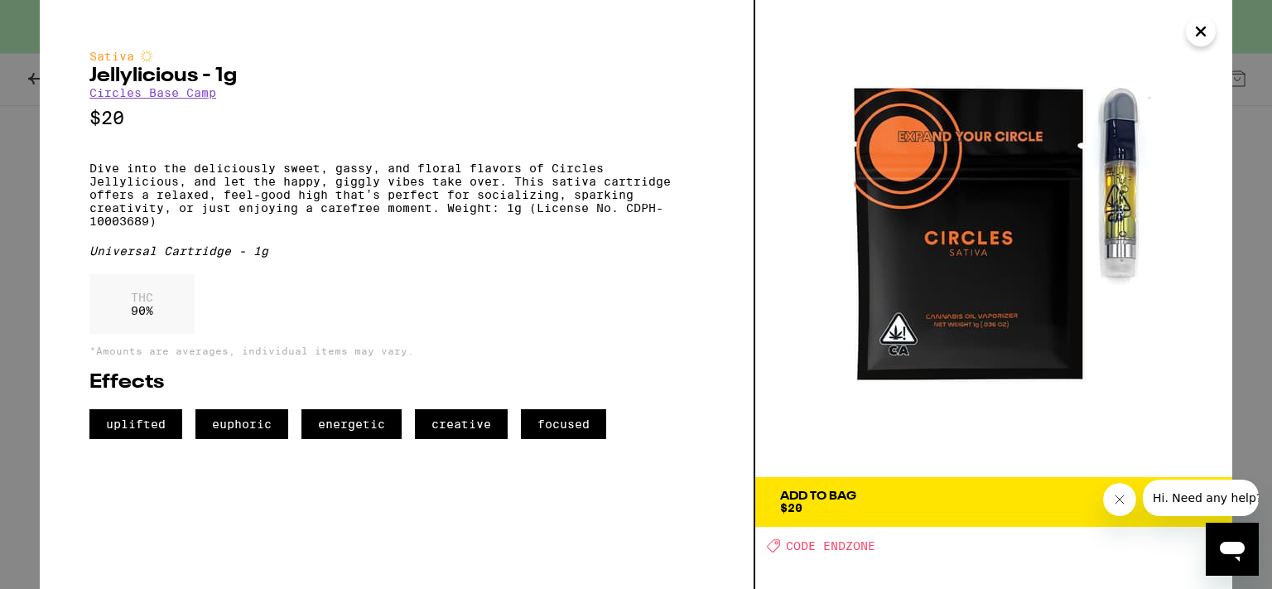 The image size is (1272, 589). What do you see at coordinates (563, 424) in the screenshot?
I see `span: focused` at bounding box center [563, 424].